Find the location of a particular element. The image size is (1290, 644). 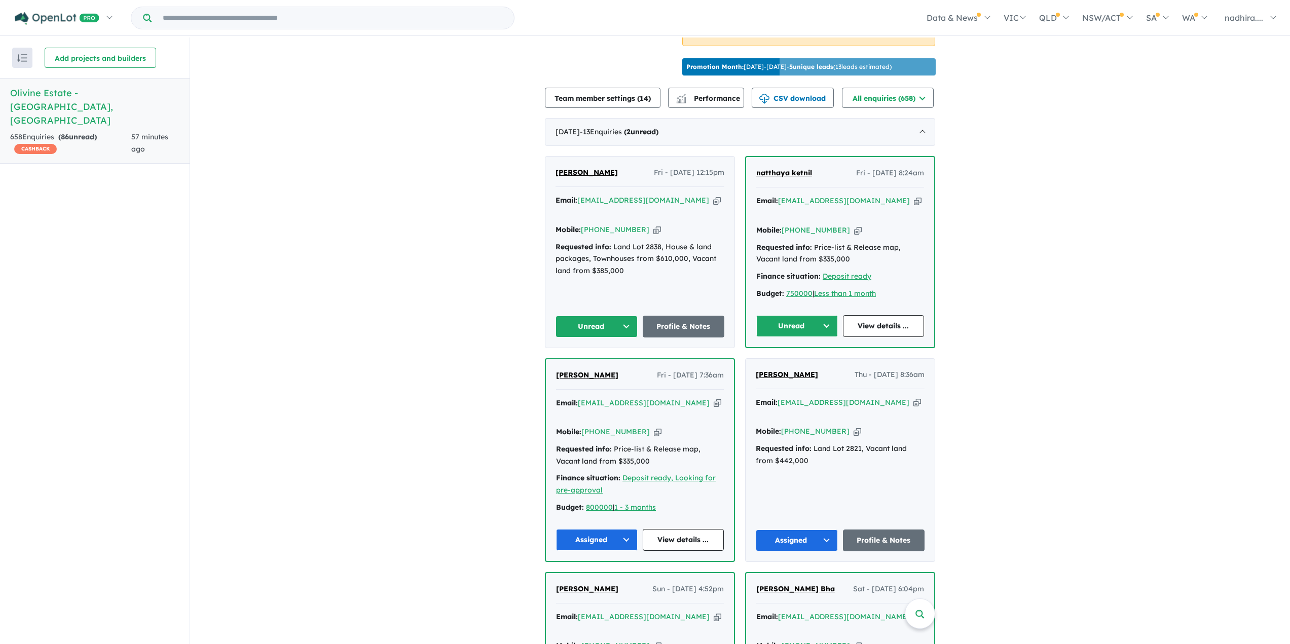

a: Deposit ready is located at coordinates (847, 276).